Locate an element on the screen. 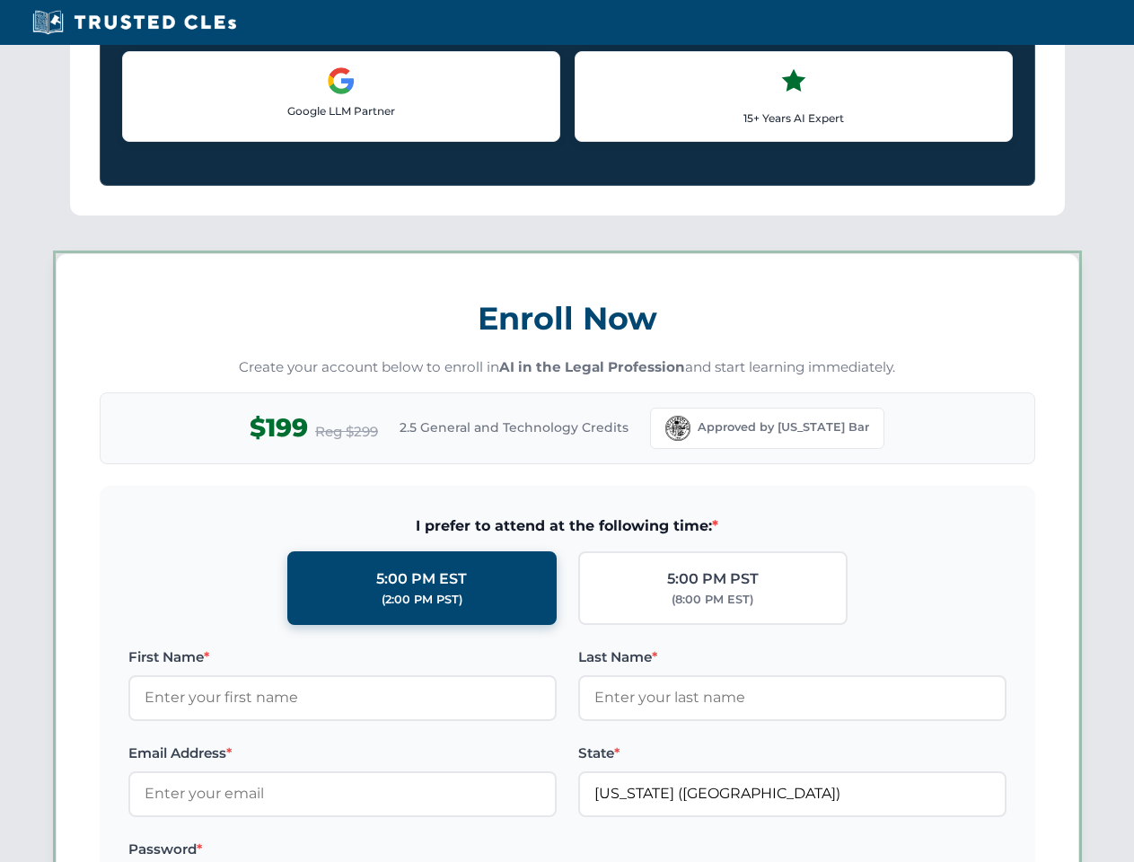  input: Enter your first name is located at coordinates (342, 698).